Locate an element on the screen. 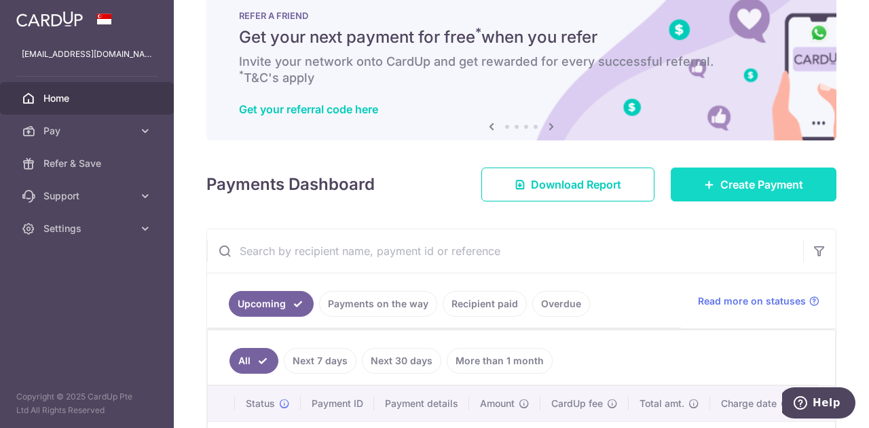  th: Payment ID is located at coordinates (337, 404).